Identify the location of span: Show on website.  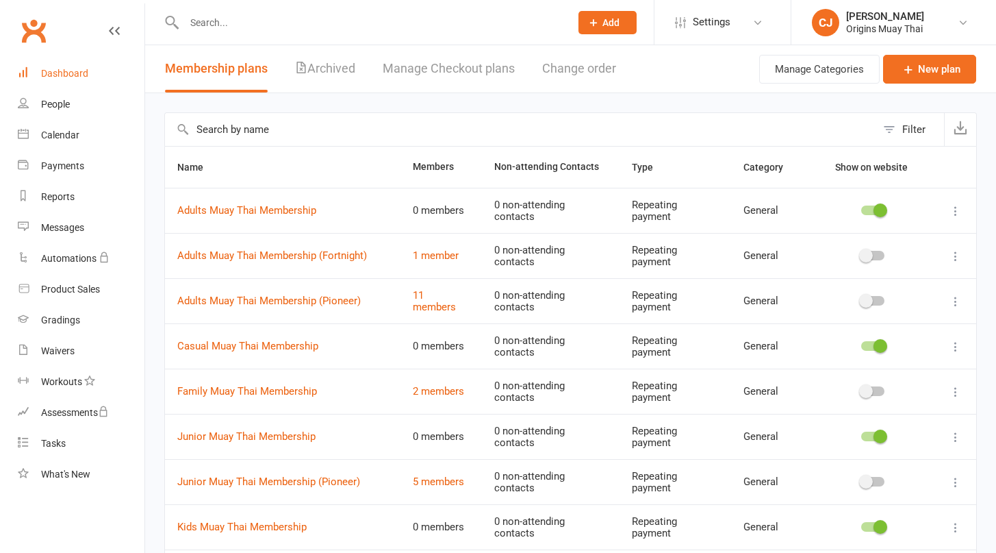
(872, 167).